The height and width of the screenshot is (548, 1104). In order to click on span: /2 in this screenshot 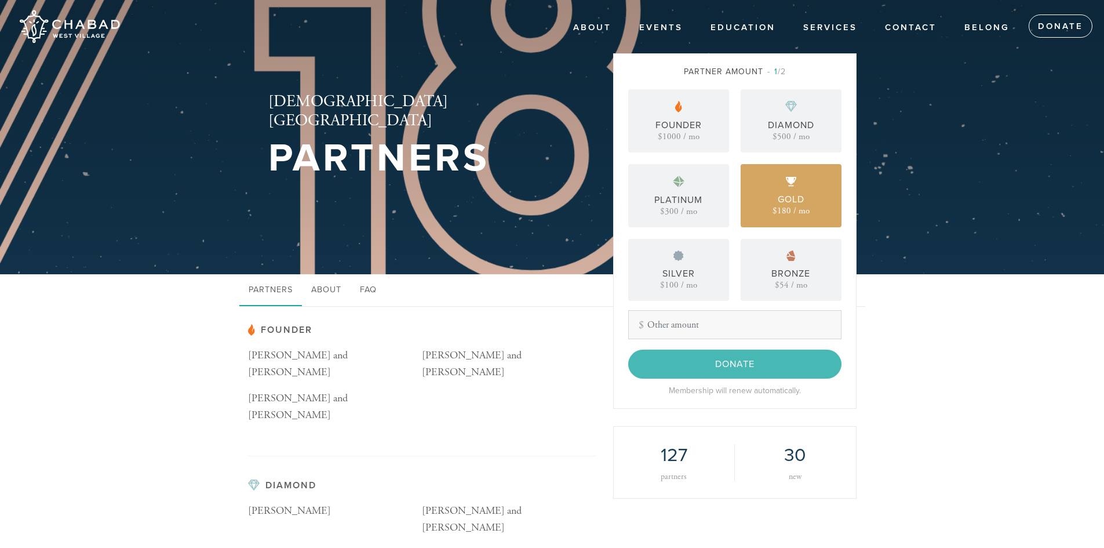, I will do `click(777, 71)`.